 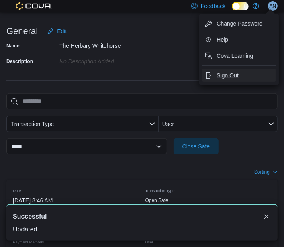 What do you see at coordinates (113, 60) in the screenshot?
I see `div: No Description added` at bounding box center [113, 60].